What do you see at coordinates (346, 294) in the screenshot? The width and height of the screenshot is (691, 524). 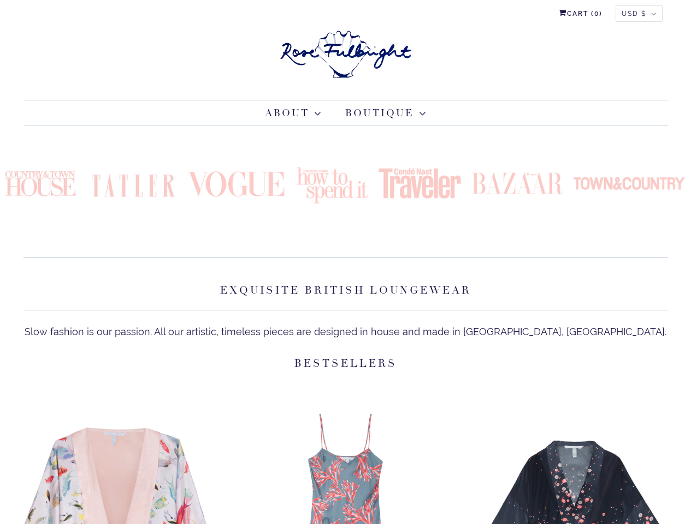 I see `h2: Exquisite British Loungewear` at bounding box center [346, 294].